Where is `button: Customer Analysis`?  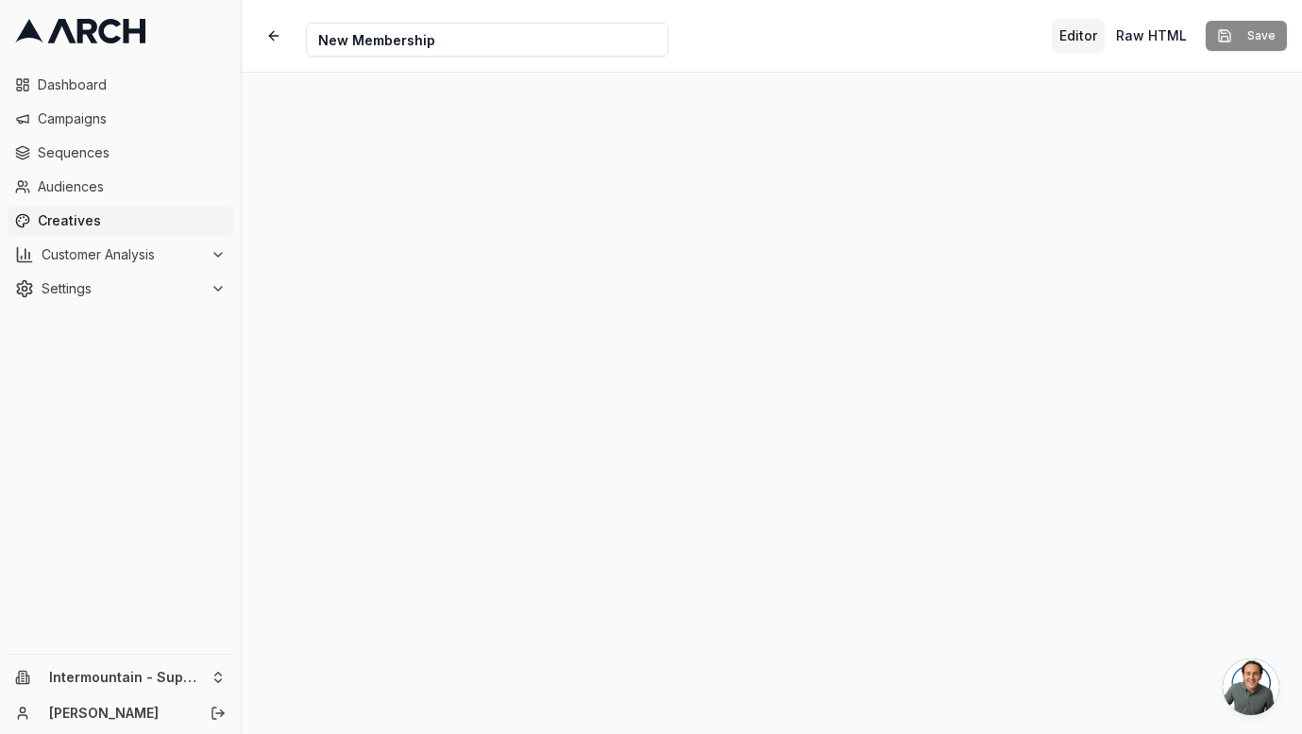 button: Customer Analysis is located at coordinates (120, 255).